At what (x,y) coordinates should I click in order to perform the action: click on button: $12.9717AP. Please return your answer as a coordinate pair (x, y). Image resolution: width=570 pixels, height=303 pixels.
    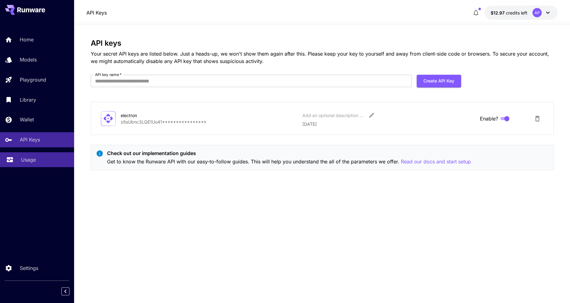
    Looking at the image, I should click on (521, 13).